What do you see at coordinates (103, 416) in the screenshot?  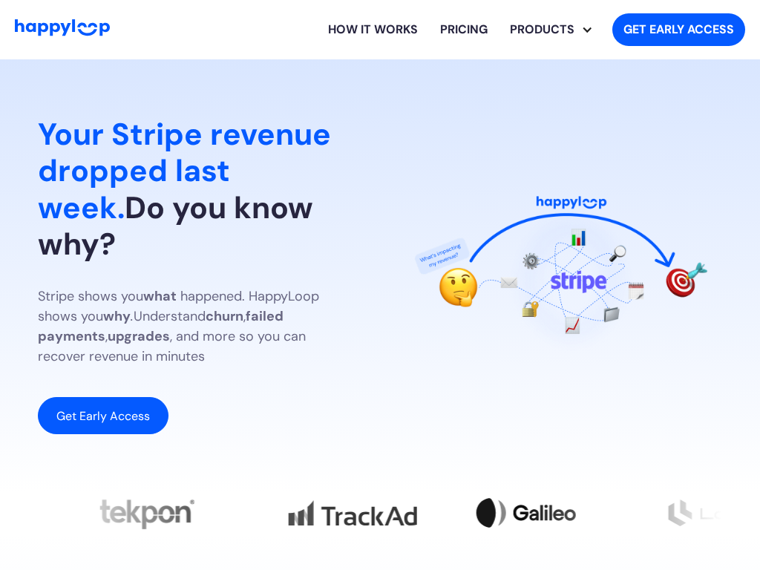 I see `a: Get Early Access` at bounding box center [103, 416].